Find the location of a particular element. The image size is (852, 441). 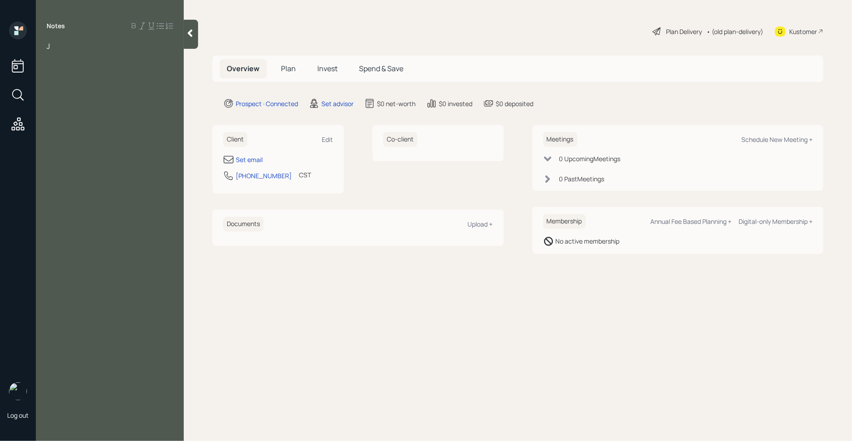

h6: Membership is located at coordinates (564, 221).